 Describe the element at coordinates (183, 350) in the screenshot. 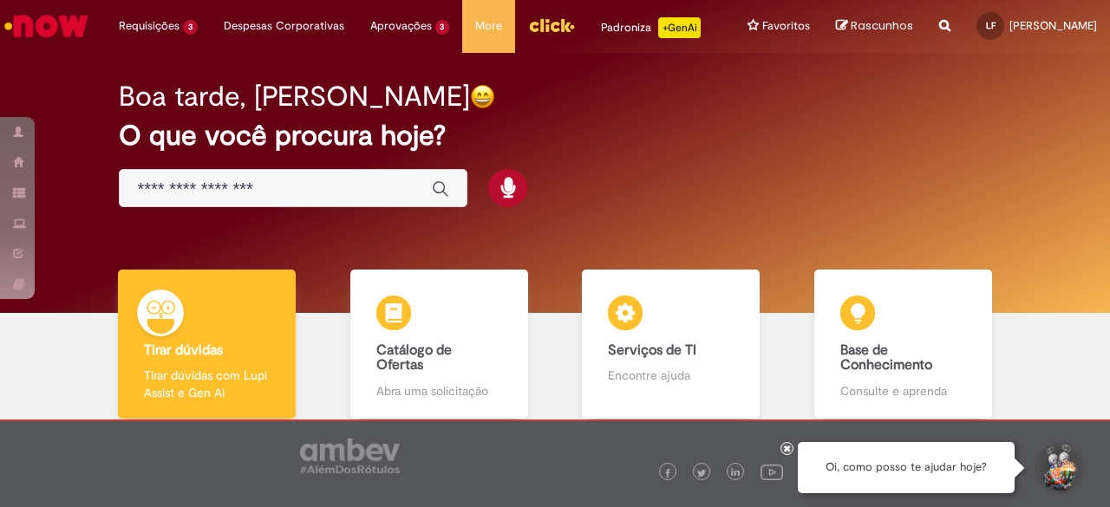

I see `b: Tirar dúvidas` at that location.